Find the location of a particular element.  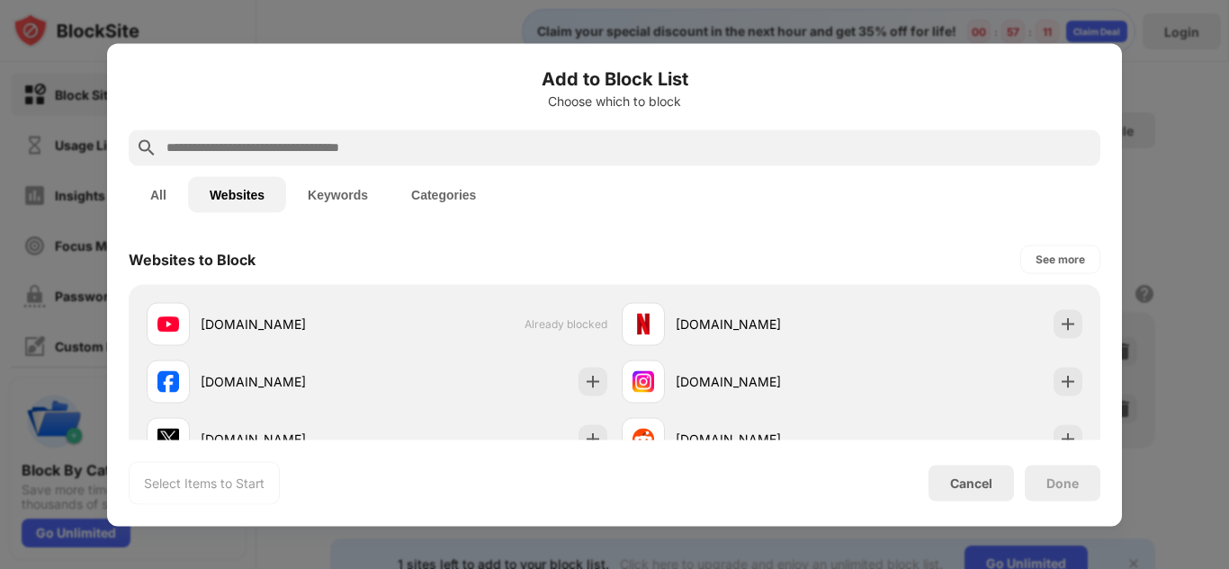

div: Done is located at coordinates (1062, 483).